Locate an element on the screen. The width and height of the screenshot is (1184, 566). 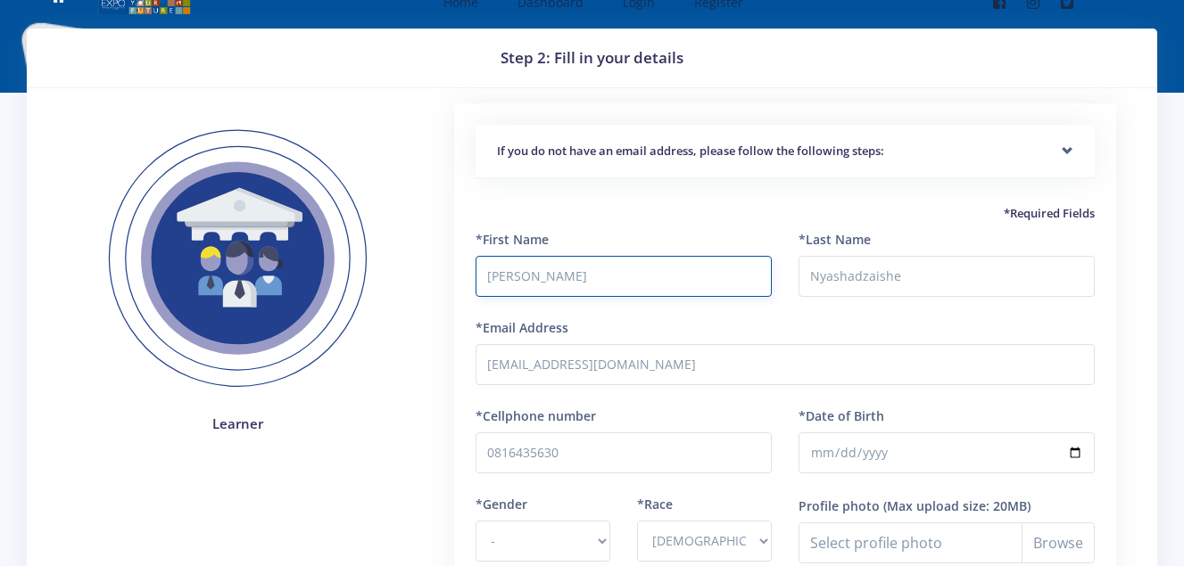
img: Learner is located at coordinates (237, 259).